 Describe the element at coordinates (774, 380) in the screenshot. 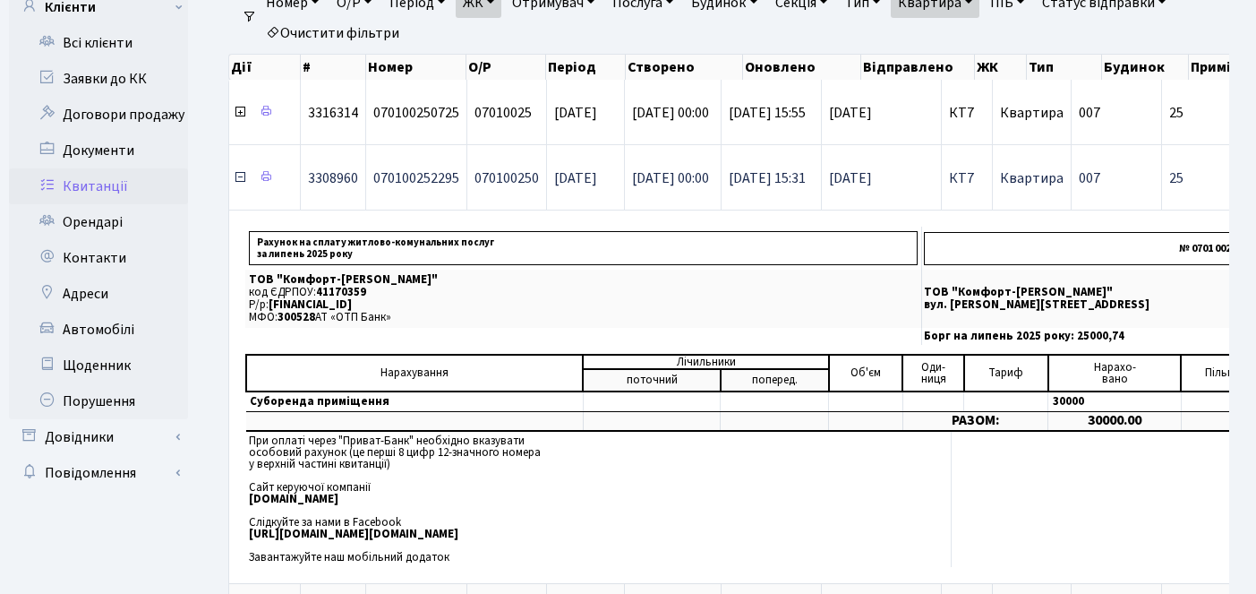

I see `td: поперед.` at that location.